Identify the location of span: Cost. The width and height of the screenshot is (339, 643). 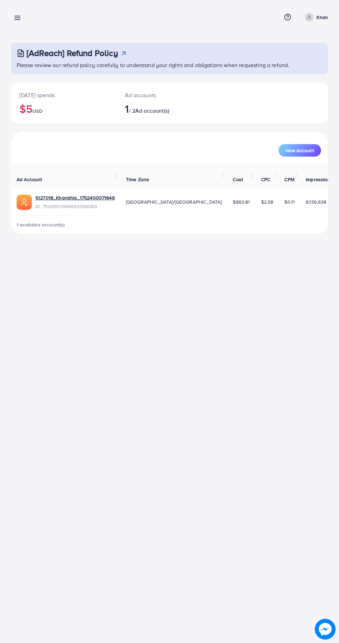
(237, 179).